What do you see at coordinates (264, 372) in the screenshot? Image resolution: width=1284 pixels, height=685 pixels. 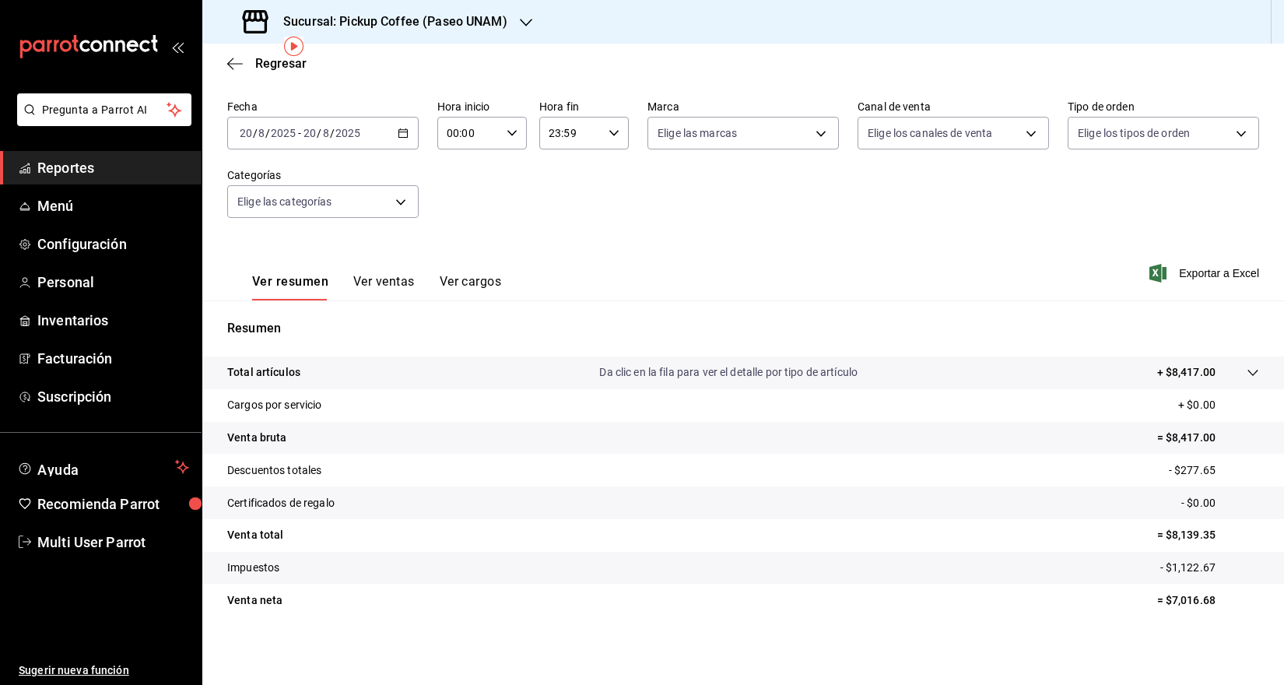 I see `p: Total artículos` at bounding box center [264, 372].